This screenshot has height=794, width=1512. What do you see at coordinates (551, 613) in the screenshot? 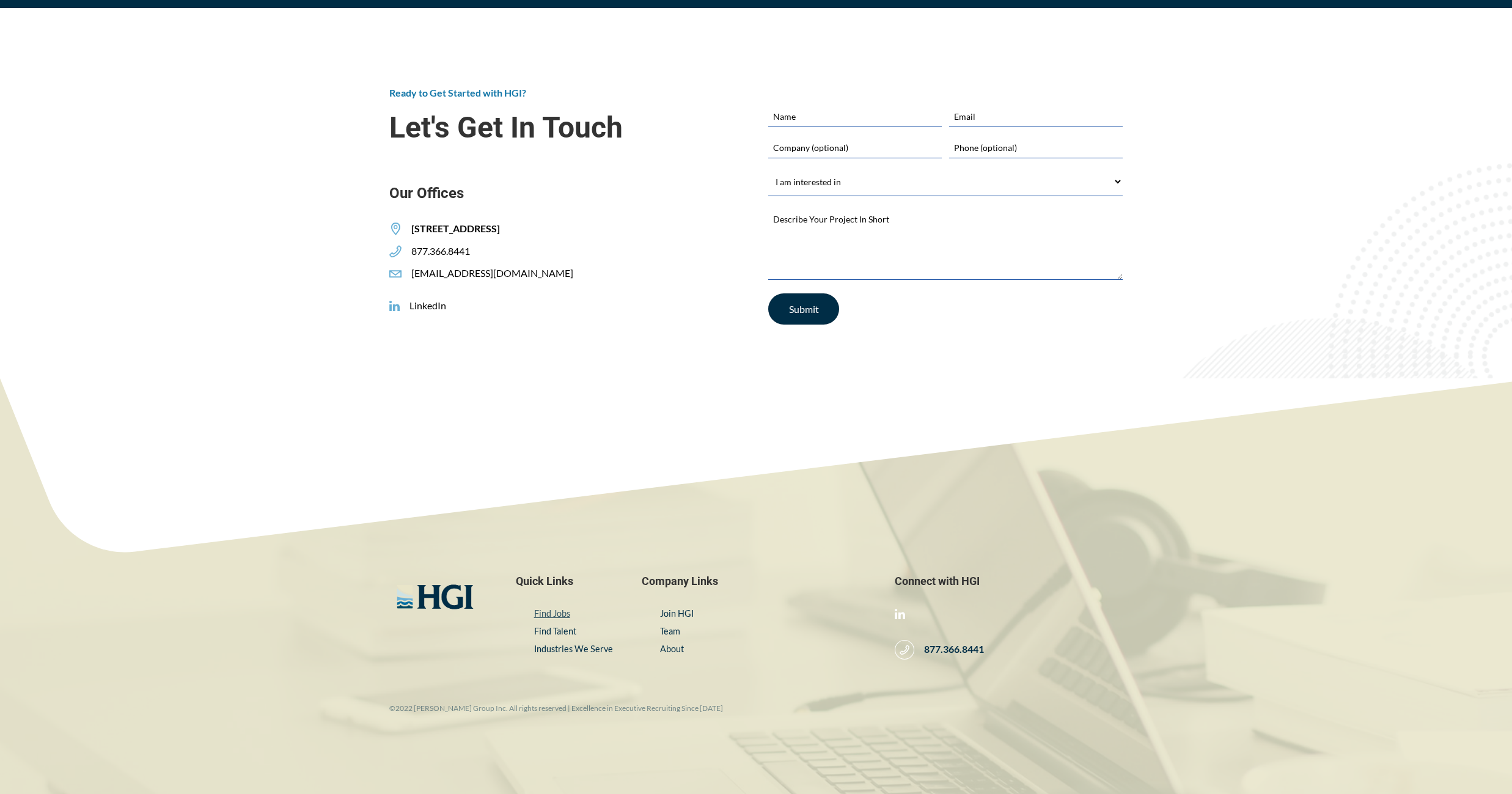
I see `a: Find Jobs` at bounding box center [551, 613].